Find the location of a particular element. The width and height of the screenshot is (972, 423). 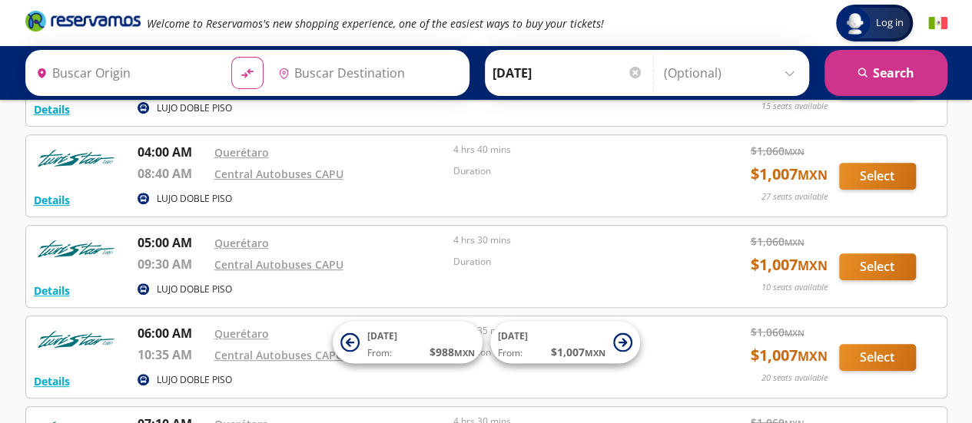

input: Buscar Origin is located at coordinates (124, 73).